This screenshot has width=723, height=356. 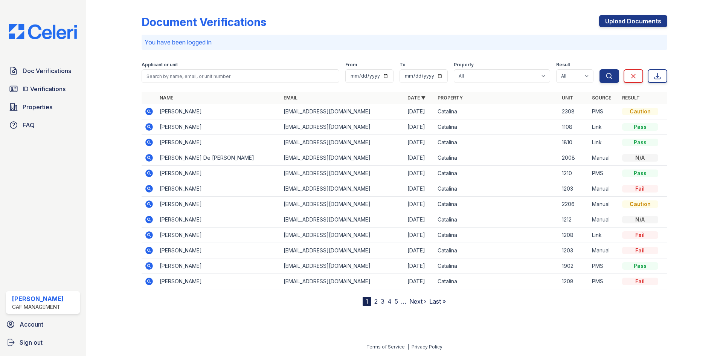 What do you see at coordinates (166, 98) in the screenshot?
I see `a: Name` at bounding box center [166, 98].